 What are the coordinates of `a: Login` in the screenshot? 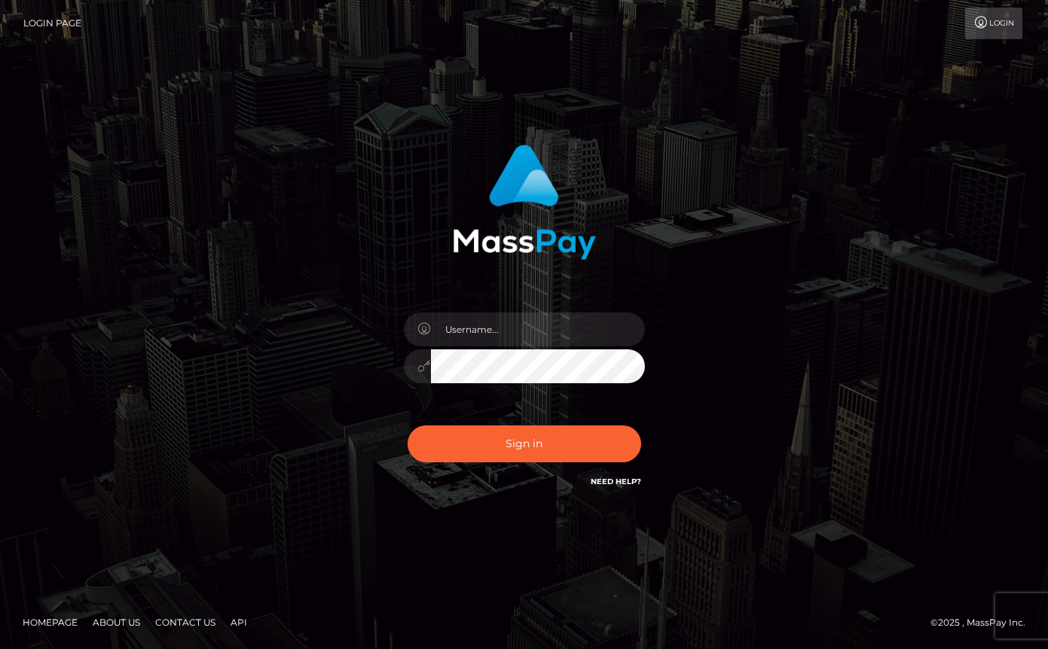 It's located at (993, 23).